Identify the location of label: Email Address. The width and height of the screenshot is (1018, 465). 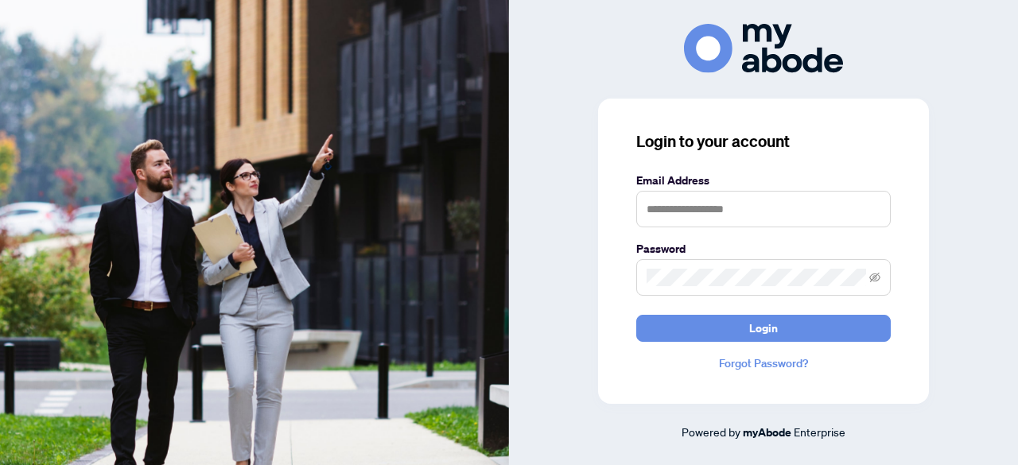
(763, 181).